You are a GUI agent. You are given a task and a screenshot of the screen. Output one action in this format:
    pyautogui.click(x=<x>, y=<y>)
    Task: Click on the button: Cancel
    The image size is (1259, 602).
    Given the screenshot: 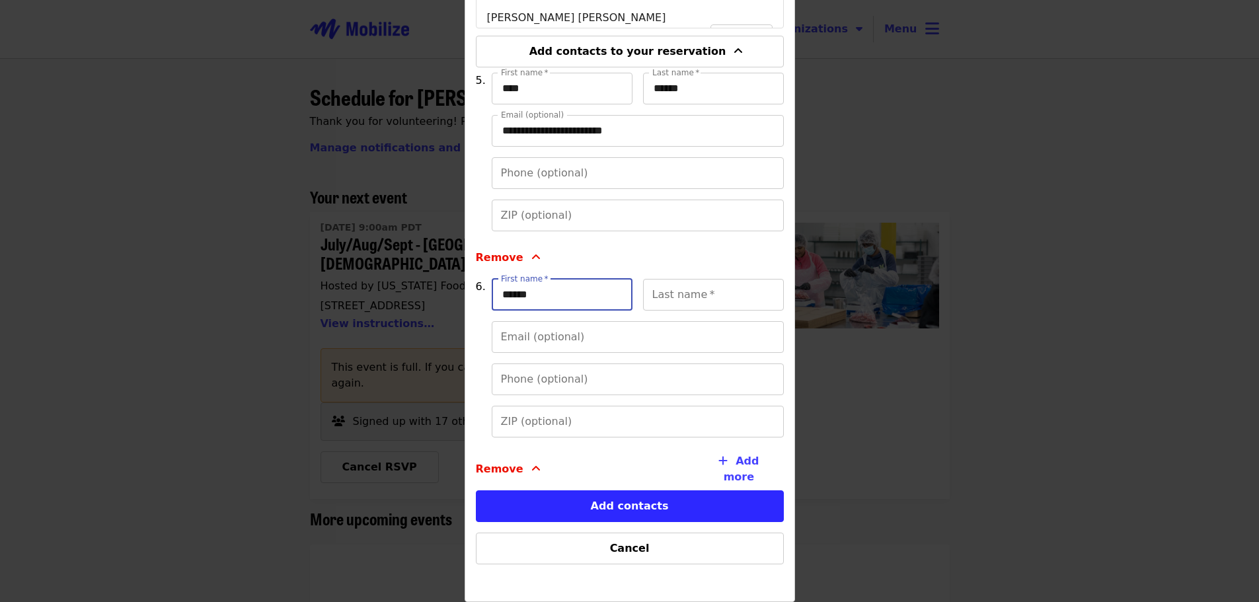 What is the action you would take?
    pyautogui.click(x=630, y=548)
    